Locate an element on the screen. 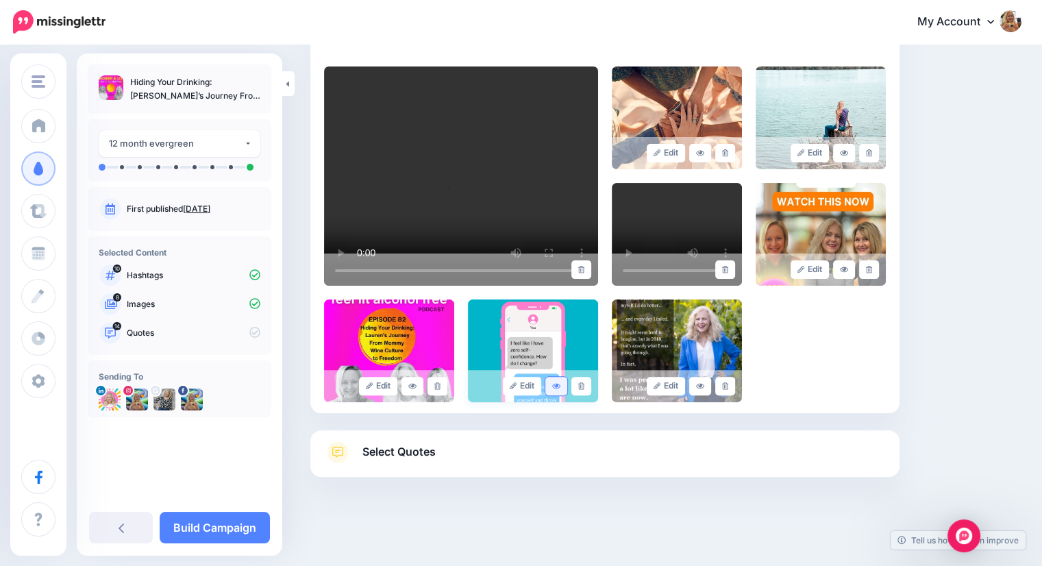 Image resolution: width=1042 pixels, height=566 pixels. img: Missinglettr is located at coordinates (59, 22).